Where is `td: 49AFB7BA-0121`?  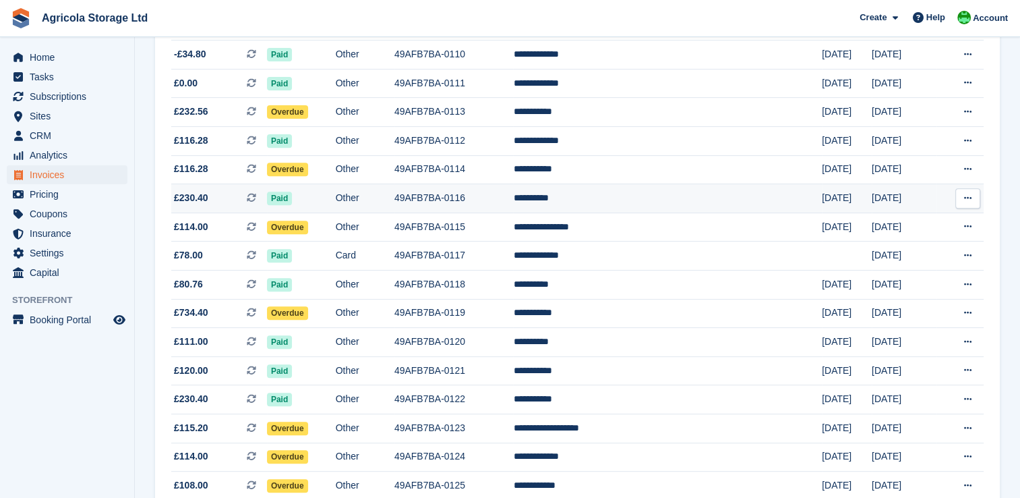 td: 49AFB7BA-0121 is located at coordinates (454, 370).